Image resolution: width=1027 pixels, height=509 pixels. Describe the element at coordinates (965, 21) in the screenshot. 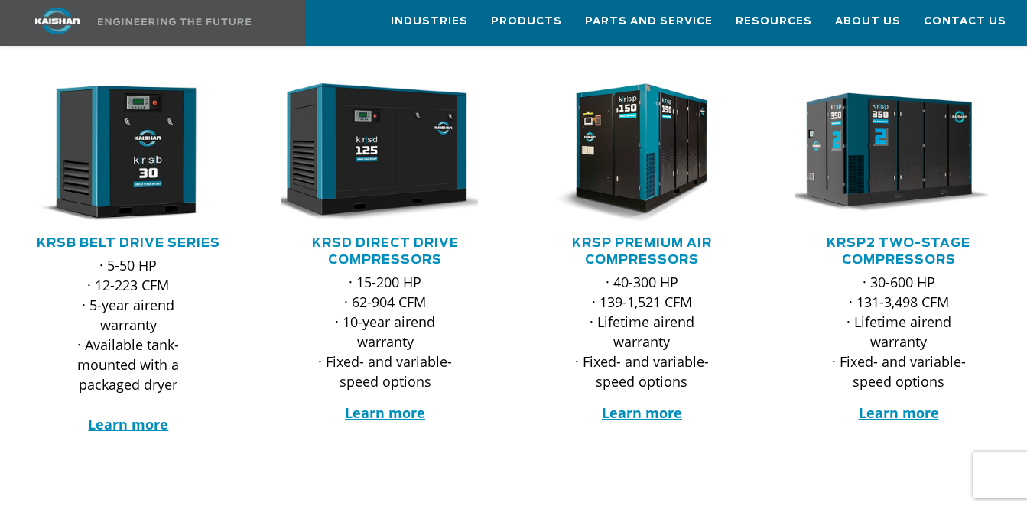

I see `a: Contact Us` at that location.